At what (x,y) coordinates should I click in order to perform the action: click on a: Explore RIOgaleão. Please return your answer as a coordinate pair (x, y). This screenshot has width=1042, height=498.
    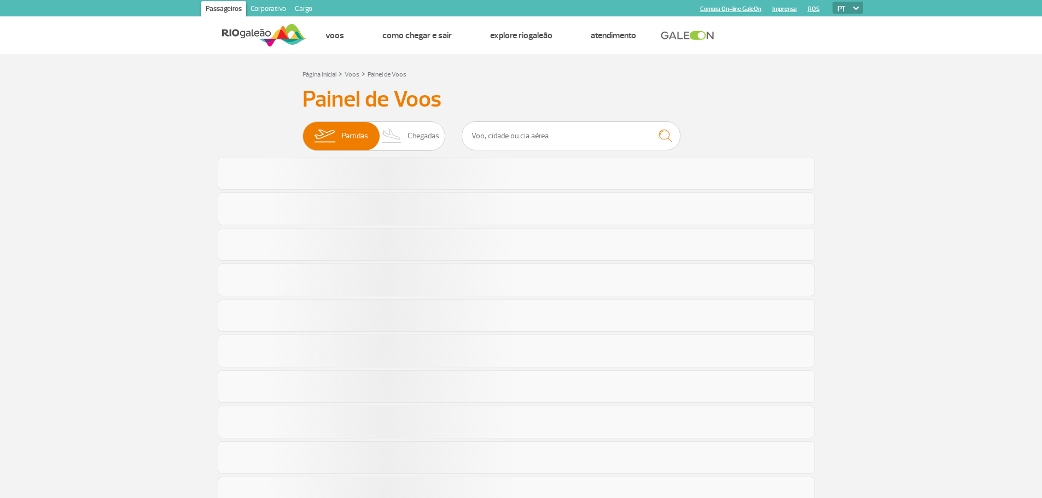
    Looking at the image, I should click on (521, 36).